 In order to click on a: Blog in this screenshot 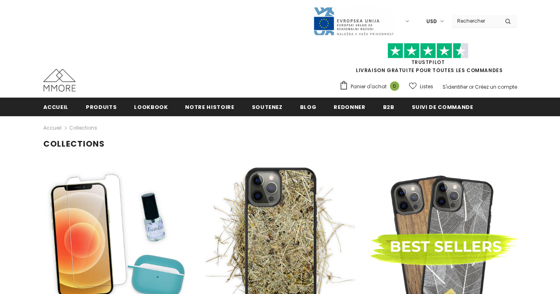, I will do `click(308, 106)`.